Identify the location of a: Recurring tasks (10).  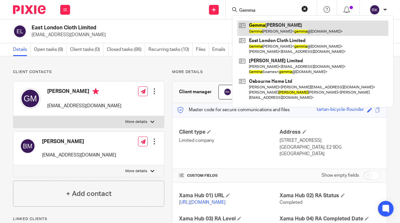
(171, 49).